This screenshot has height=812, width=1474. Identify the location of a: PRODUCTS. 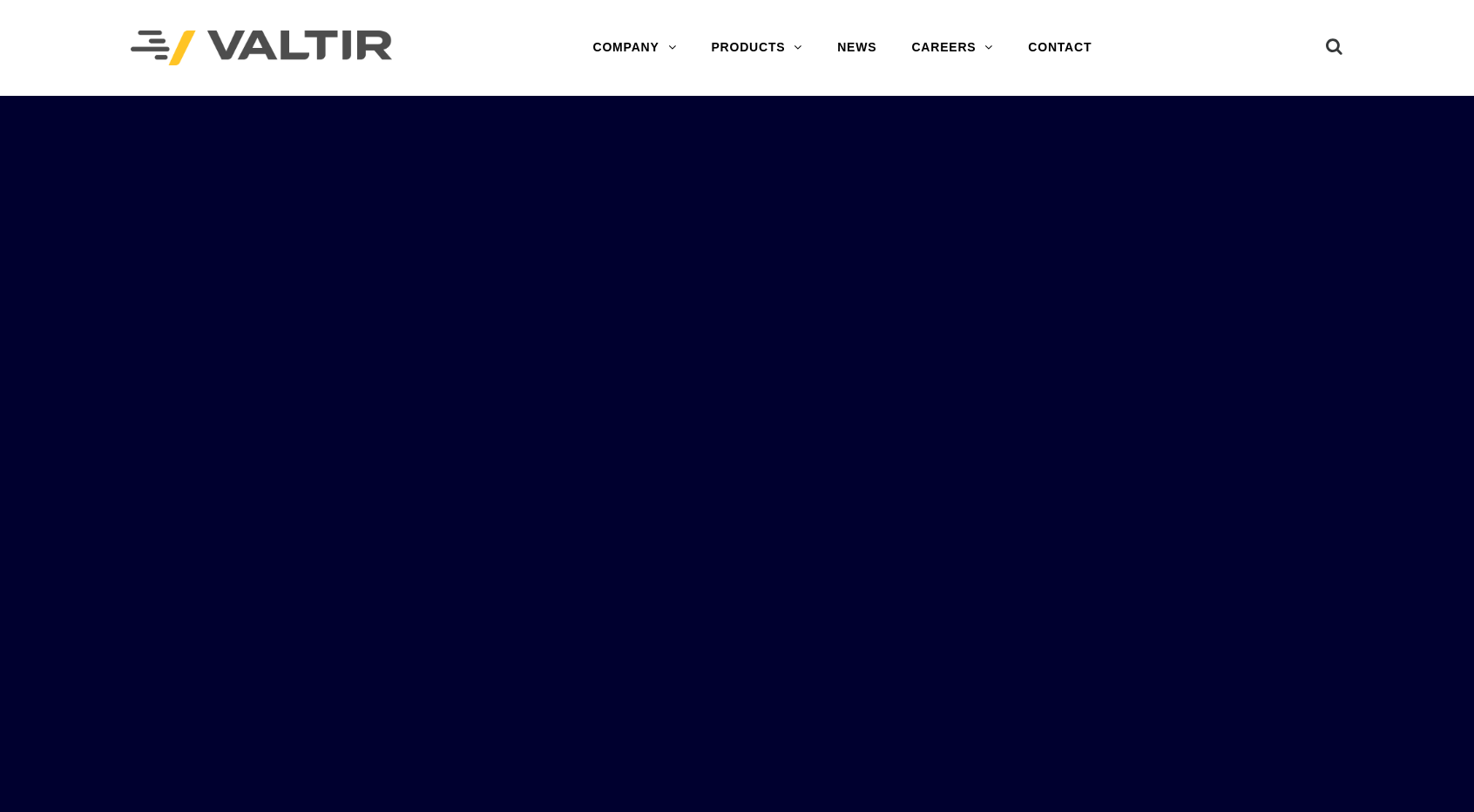
(756, 48).